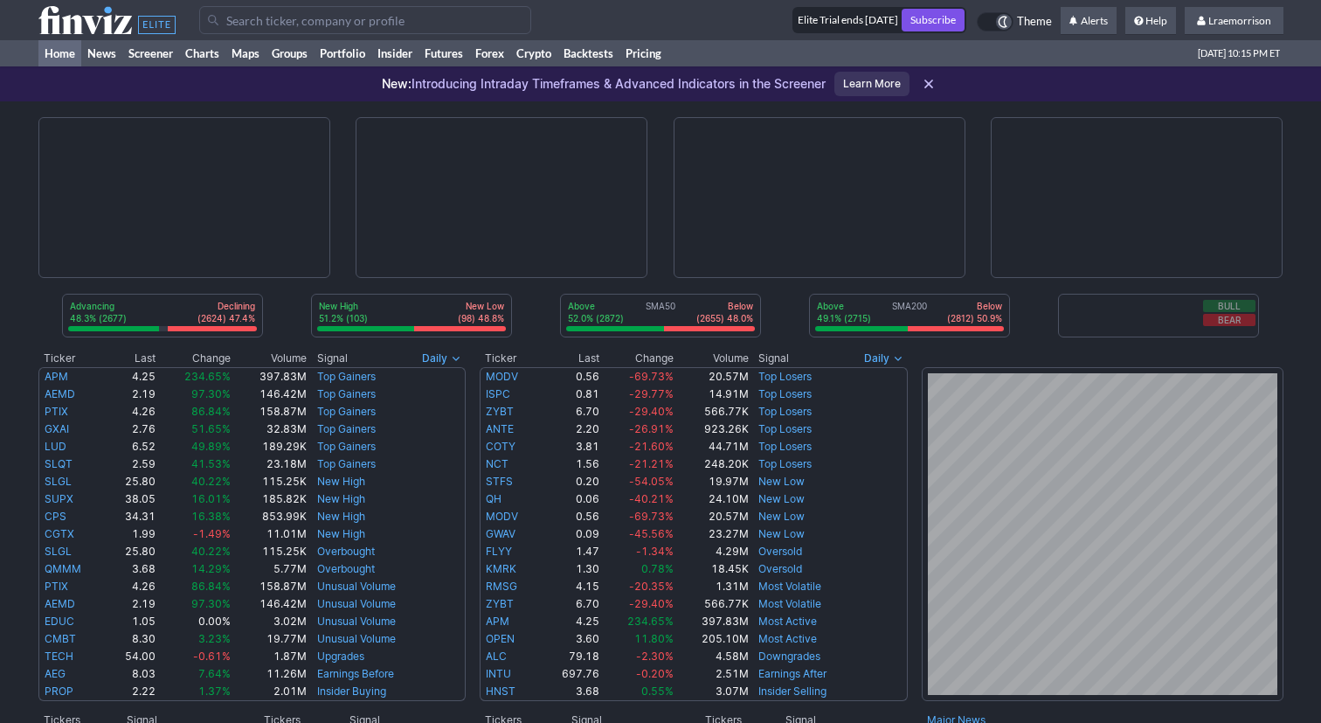 The image size is (1321, 723). What do you see at coordinates (654, 638) in the screenshot?
I see `span: 11.80%` at bounding box center [654, 638].